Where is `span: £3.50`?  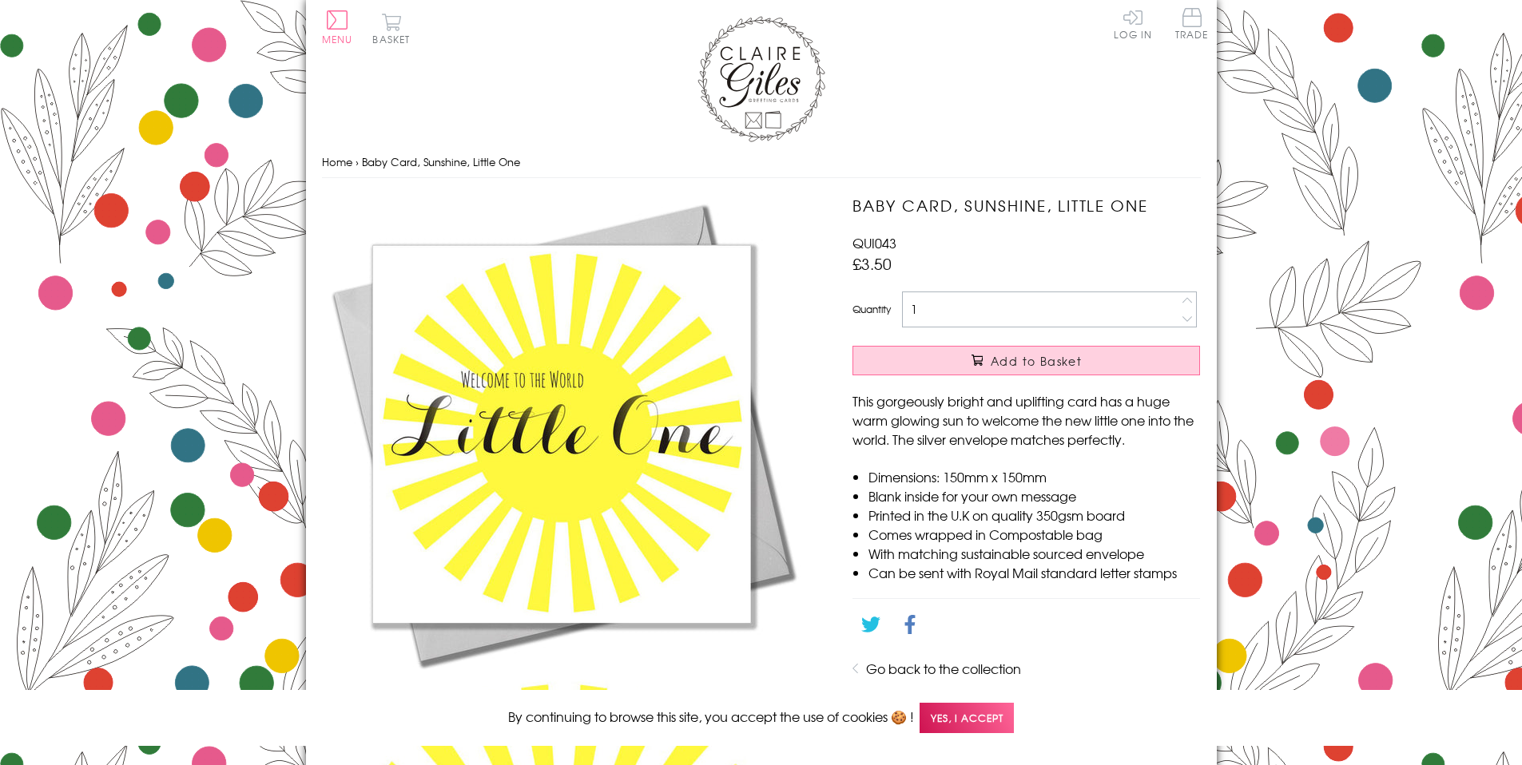 span: £3.50 is located at coordinates (872, 264).